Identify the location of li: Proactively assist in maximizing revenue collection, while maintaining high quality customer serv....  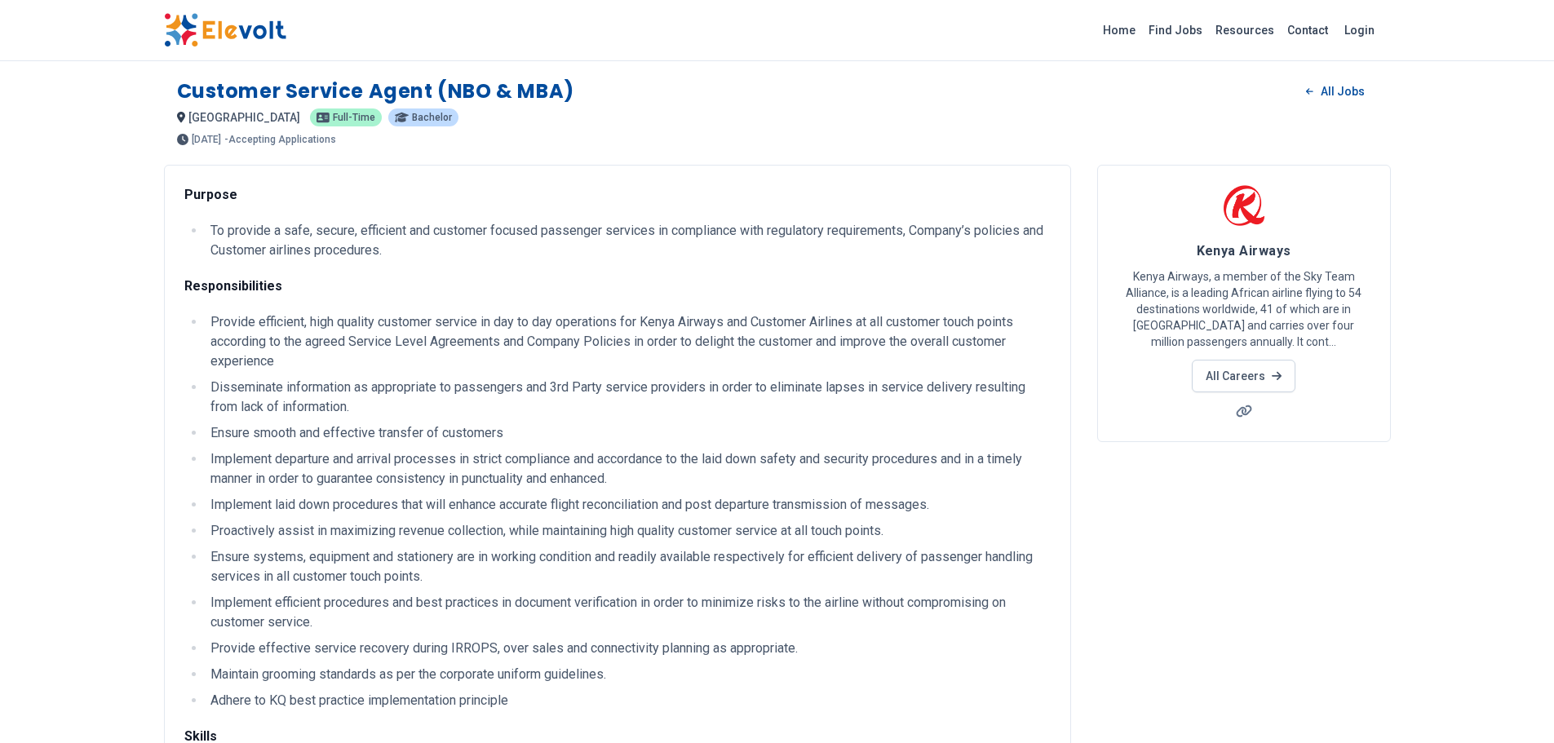
(628, 531).